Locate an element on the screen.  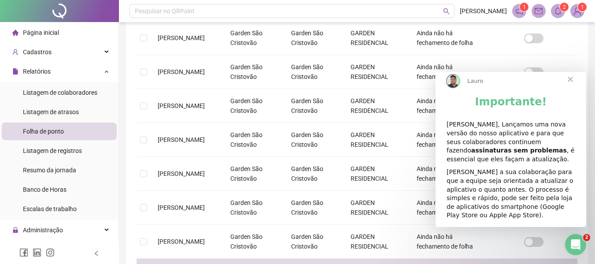
div: Fechar is located at coordinates (159, 22).